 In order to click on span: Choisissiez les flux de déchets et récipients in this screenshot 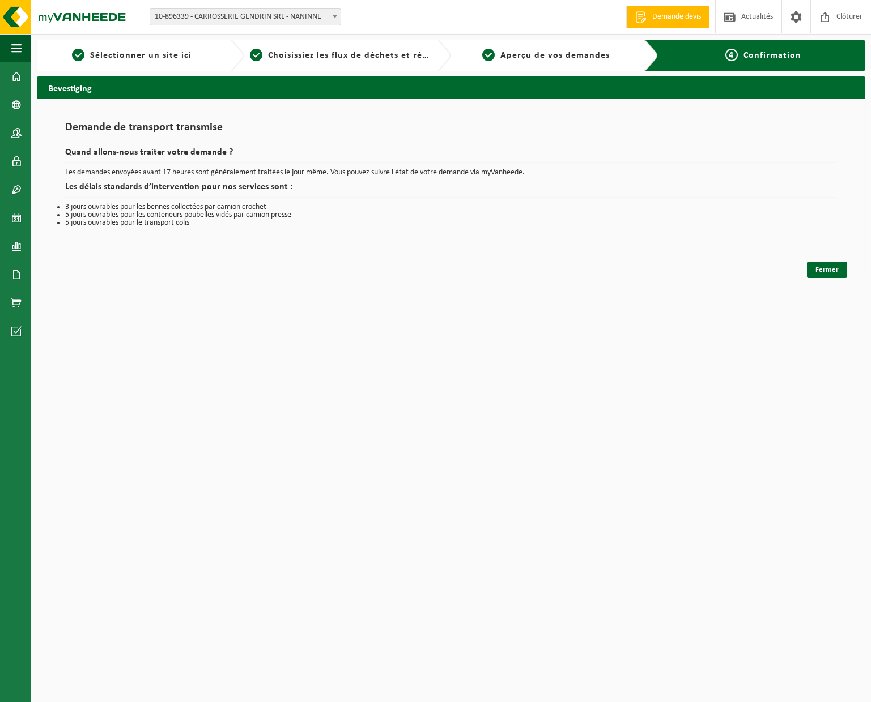, I will do `click(362, 56)`.